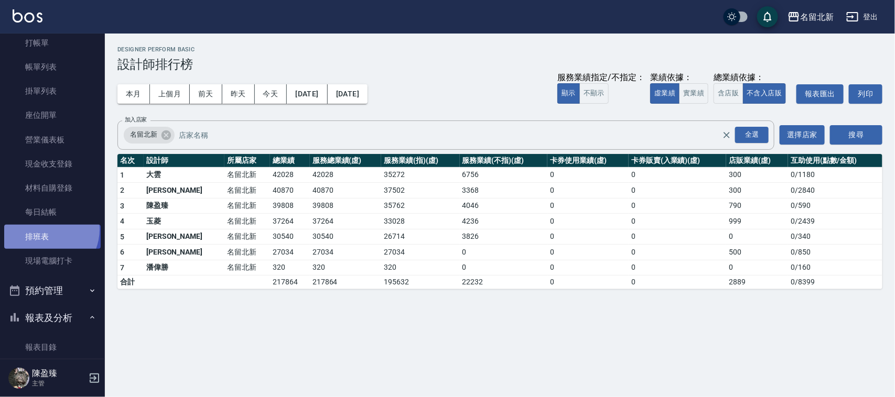  I want to click on td: 42028, so click(345, 175).